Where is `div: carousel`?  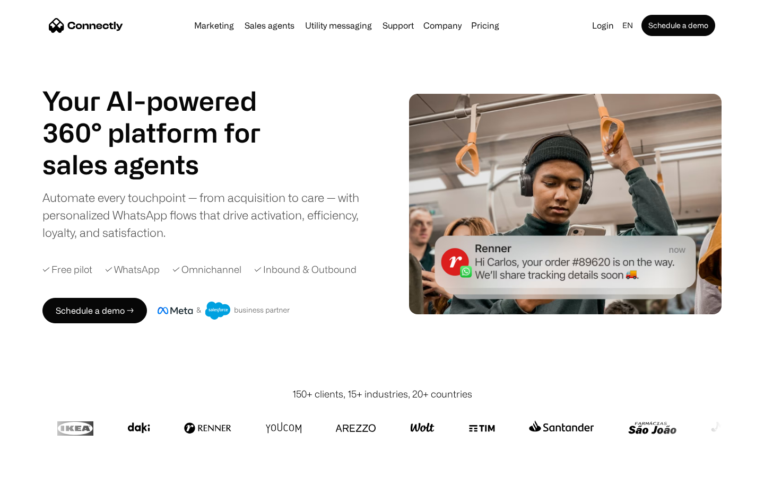 div: carousel is located at coordinates (164, 164).